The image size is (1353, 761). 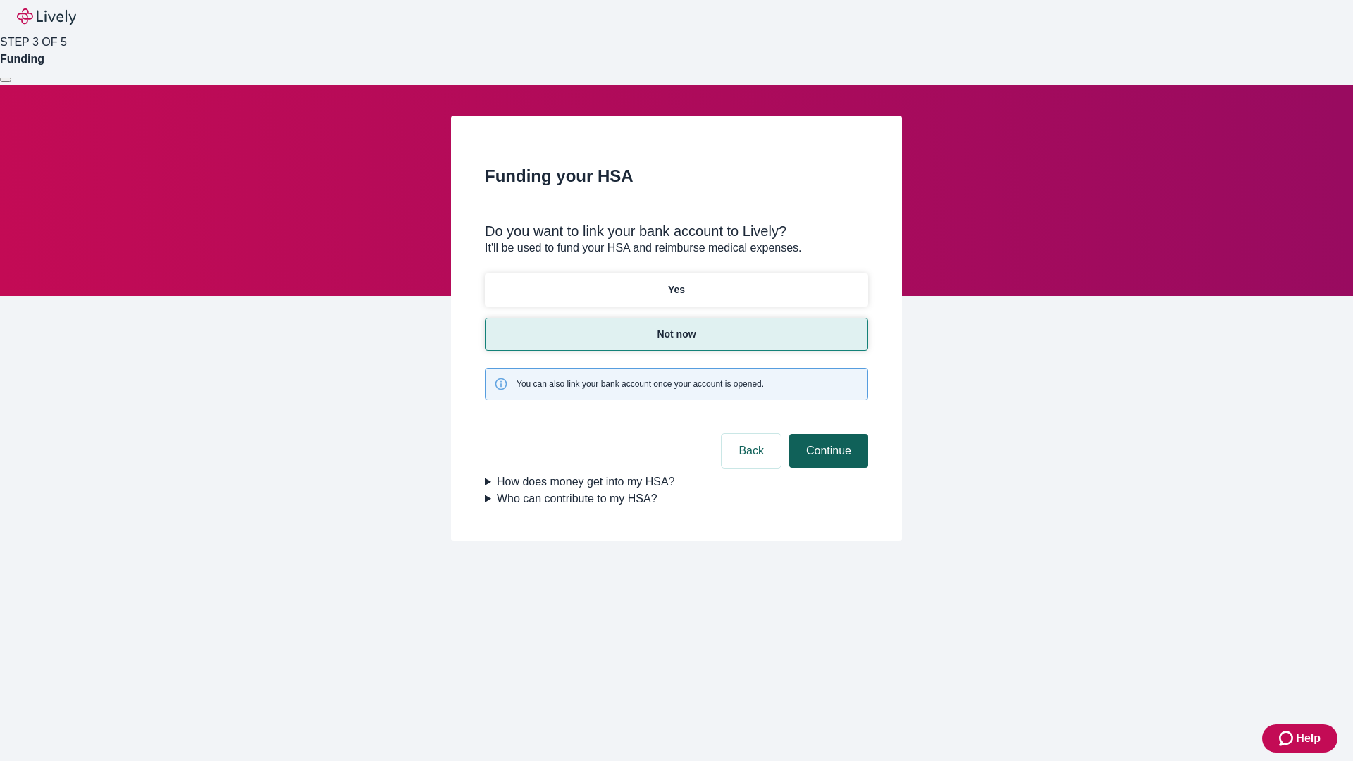 What do you see at coordinates (1308, 739) in the screenshot?
I see `span: Help` at bounding box center [1308, 739].